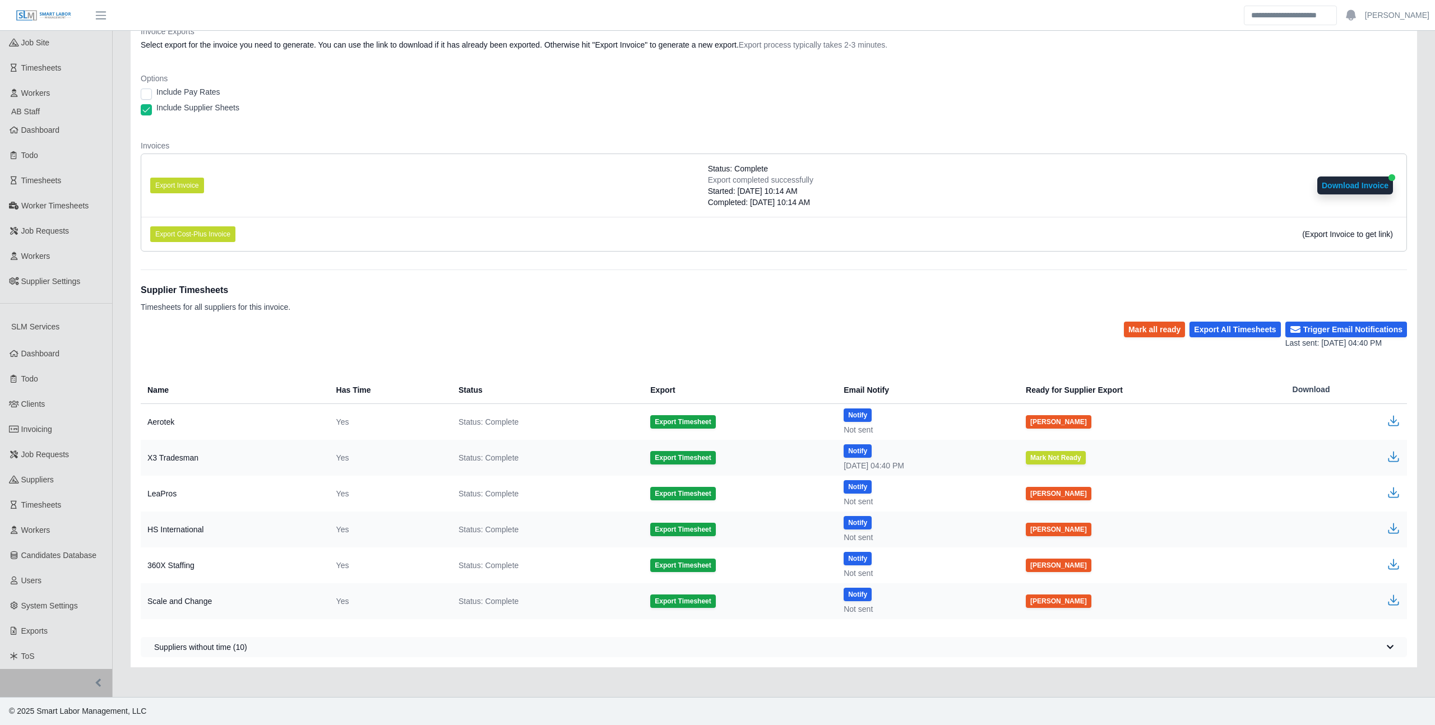 Image resolution: width=1435 pixels, height=725 pixels. I want to click on a: Download Invoice, so click(1355, 185).